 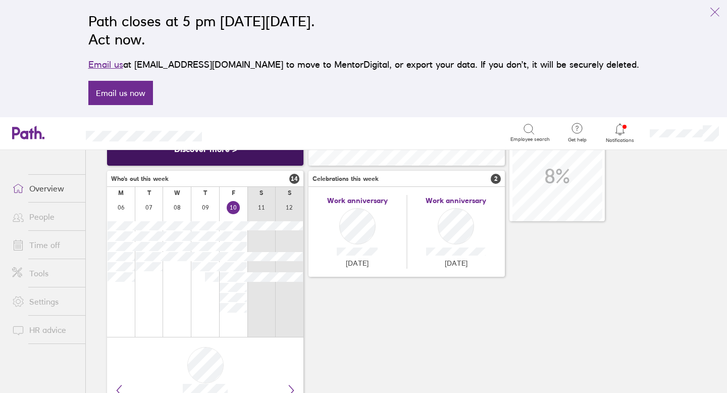 I want to click on a: Email us, so click(x=105, y=64).